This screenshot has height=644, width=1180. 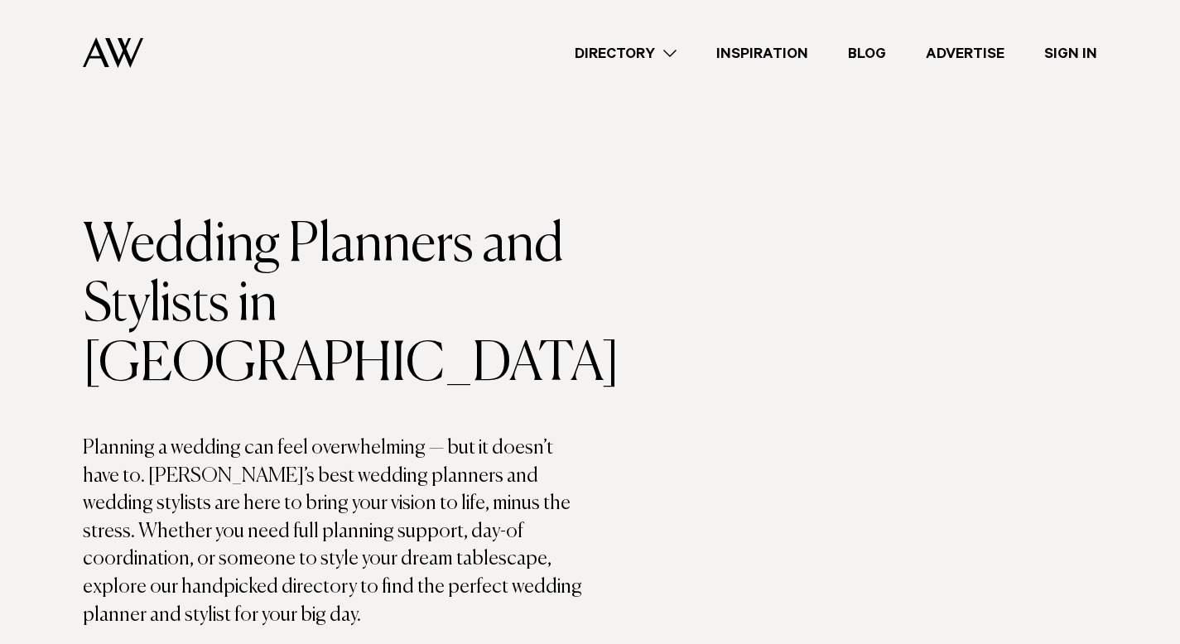 I want to click on a: Advertise, so click(x=965, y=53).